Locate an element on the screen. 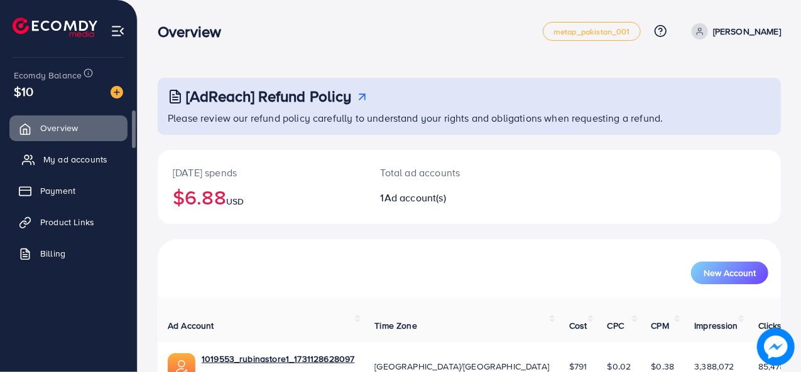  p: Total ad accounts is located at coordinates (443, 173).